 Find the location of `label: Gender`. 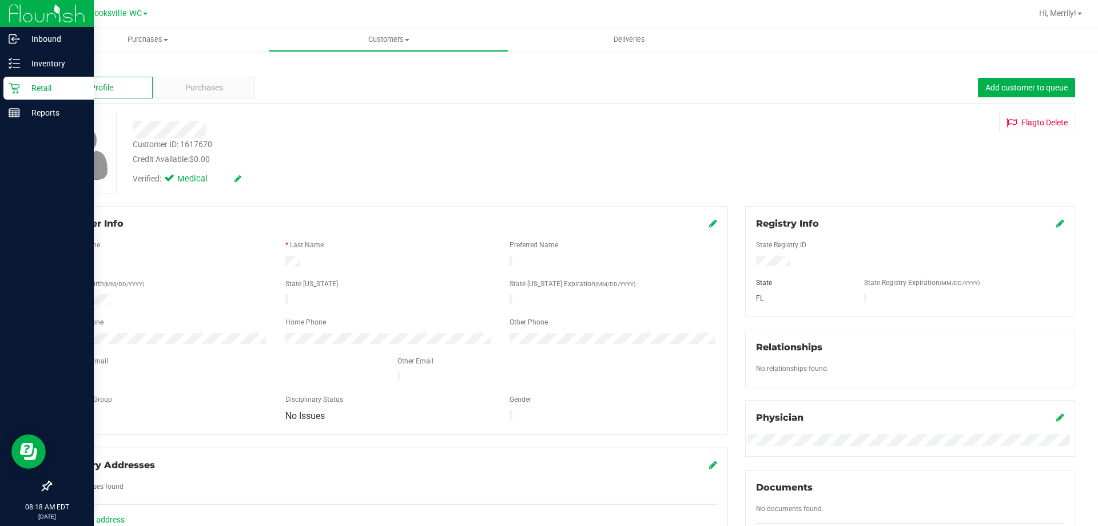

label: Gender is located at coordinates (521, 399).